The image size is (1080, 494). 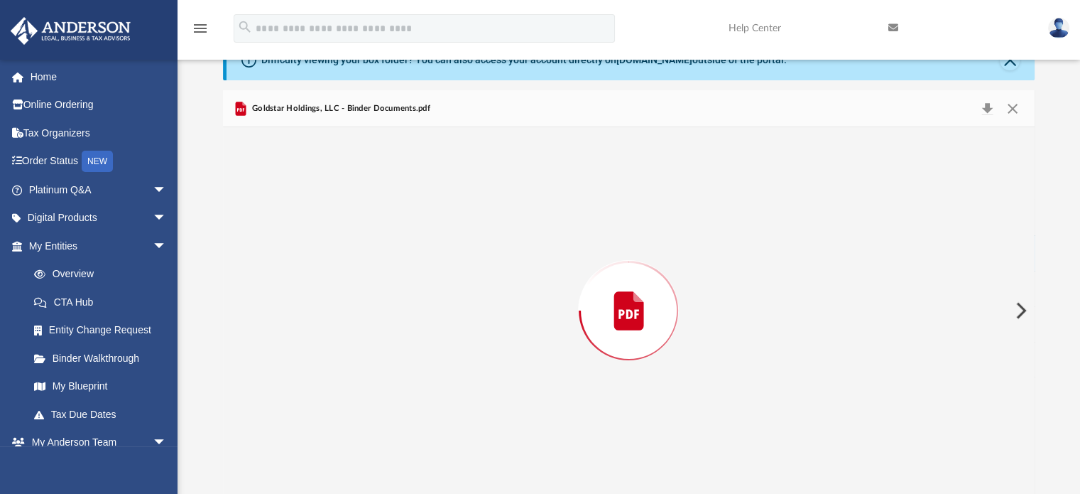 I want to click on i: menu, so click(x=200, y=28).